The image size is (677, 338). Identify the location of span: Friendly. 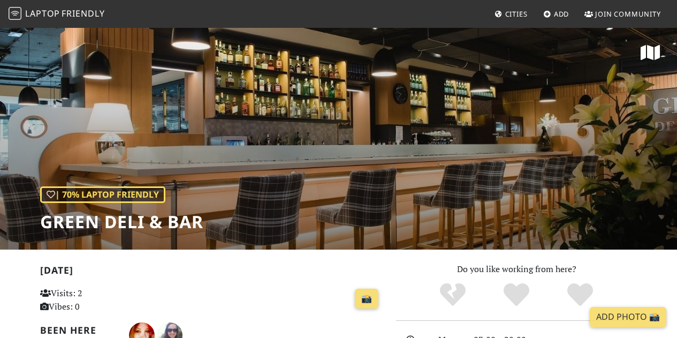
(83, 13).